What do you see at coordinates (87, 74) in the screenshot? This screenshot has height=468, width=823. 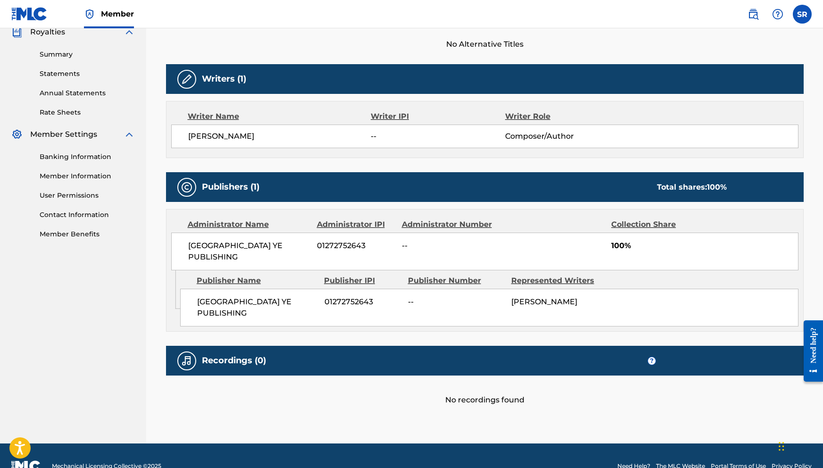 I see `a: Statements` at bounding box center [87, 74].